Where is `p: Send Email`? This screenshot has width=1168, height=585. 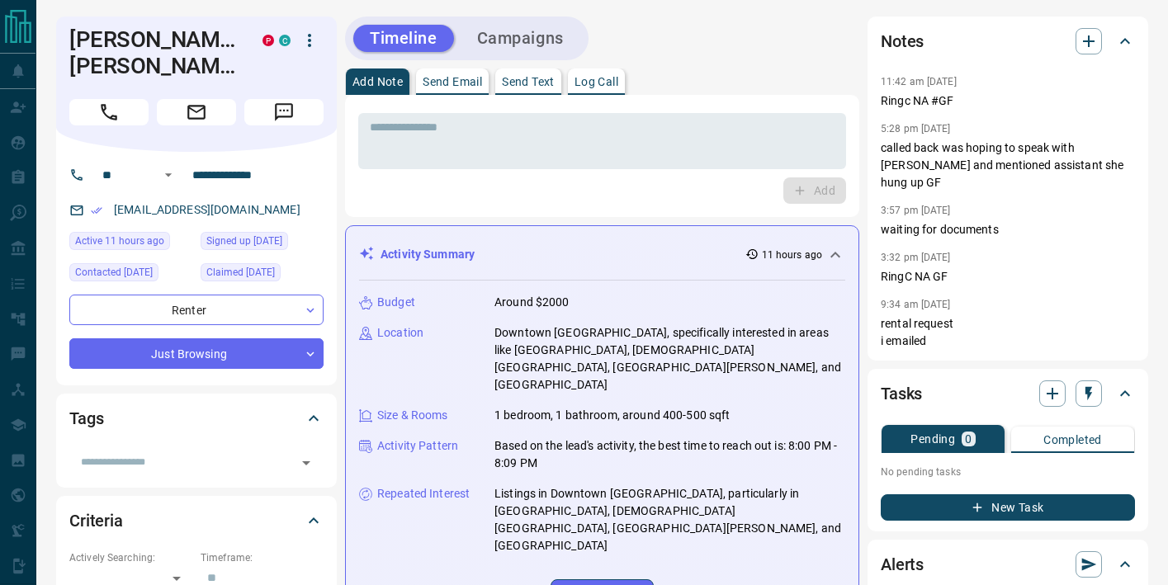
p: Send Email is located at coordinates (452, 82).